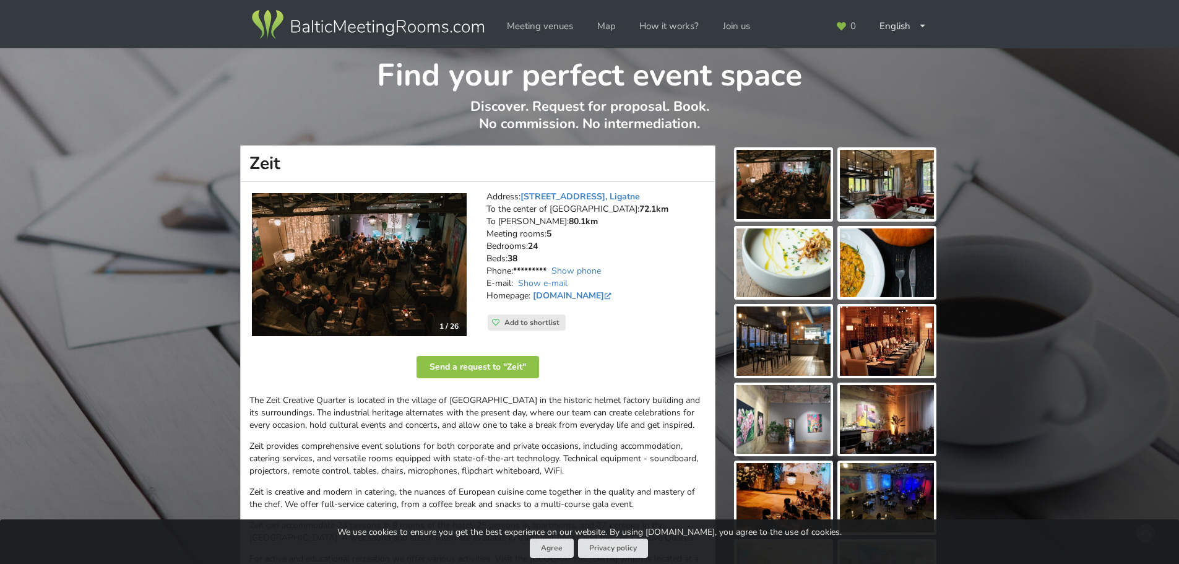 This screenshot has height=564, width=1179. Describe the element at coordinates (359, 264) in the screenshot. I see `a: Industrial-style space | Ligatne | Zeit 1 / 26` at that location.